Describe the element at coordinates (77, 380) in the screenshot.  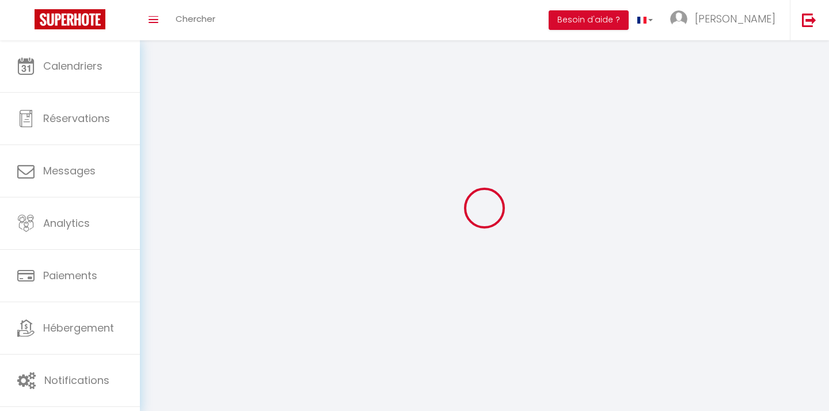
I see `span: Notifications` at that location.